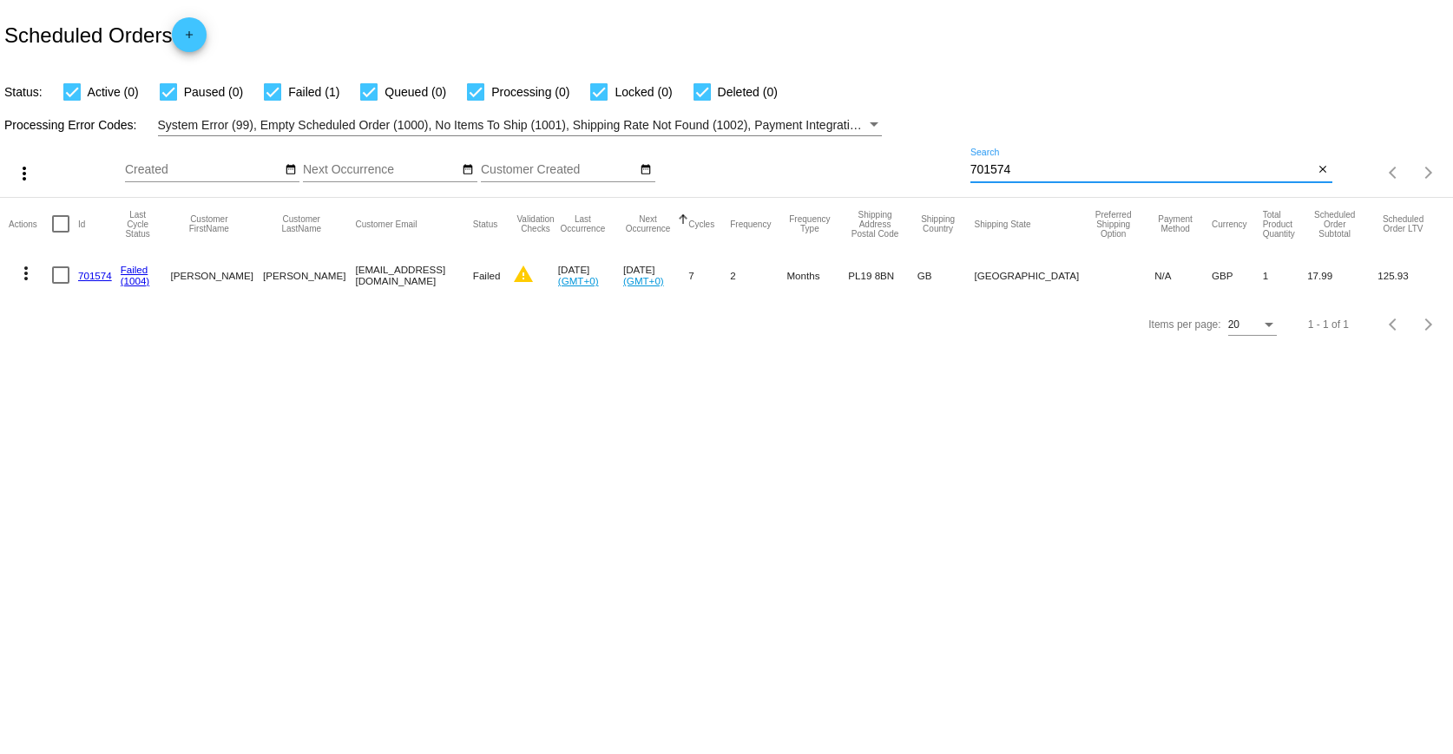 The height and width of the screenshot is (754, 1453). I want to click on button: Change sorting for Status, so click(485, 224).